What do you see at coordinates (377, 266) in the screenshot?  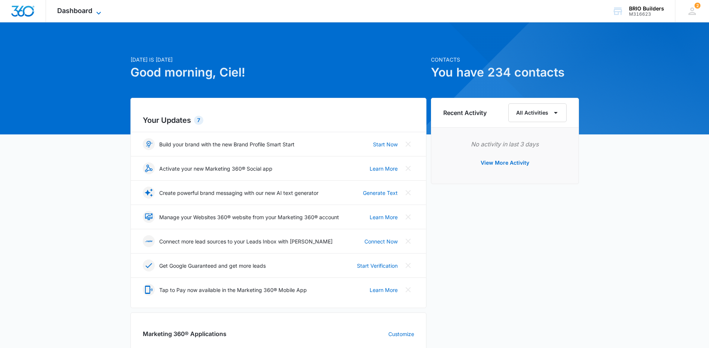 I see `a: Start Verification` at bounding box center [377, 266].